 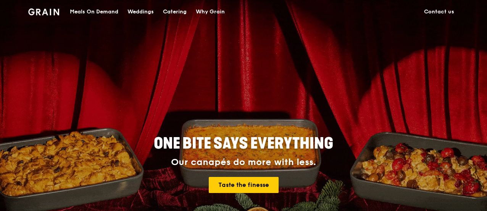 I want to click on a: Catering, so click(x=175, y=12).